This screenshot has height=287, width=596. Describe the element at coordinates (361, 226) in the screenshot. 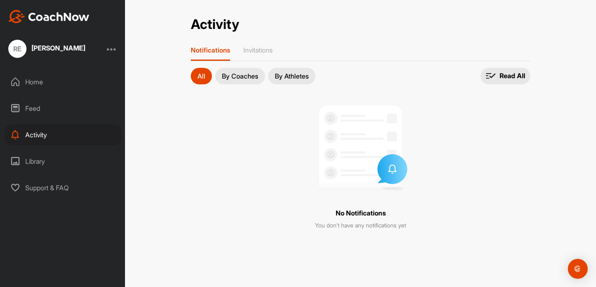

I see `p: You don’t have any notifications yet` at that location.